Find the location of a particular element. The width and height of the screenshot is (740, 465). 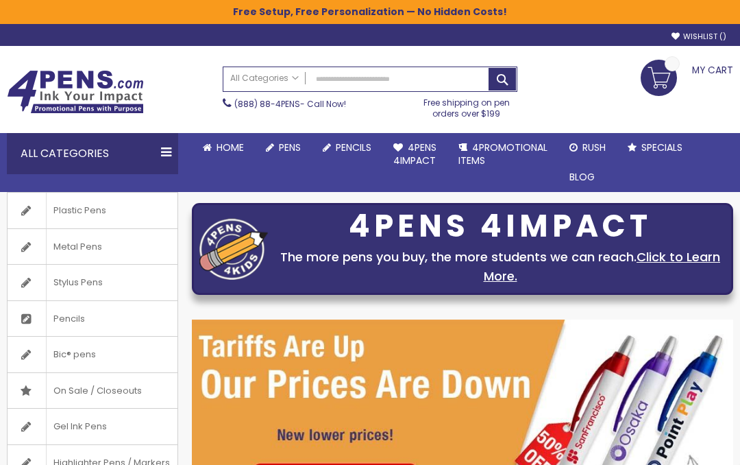

a: Plastic Pens is located at coordinates (93, 210).